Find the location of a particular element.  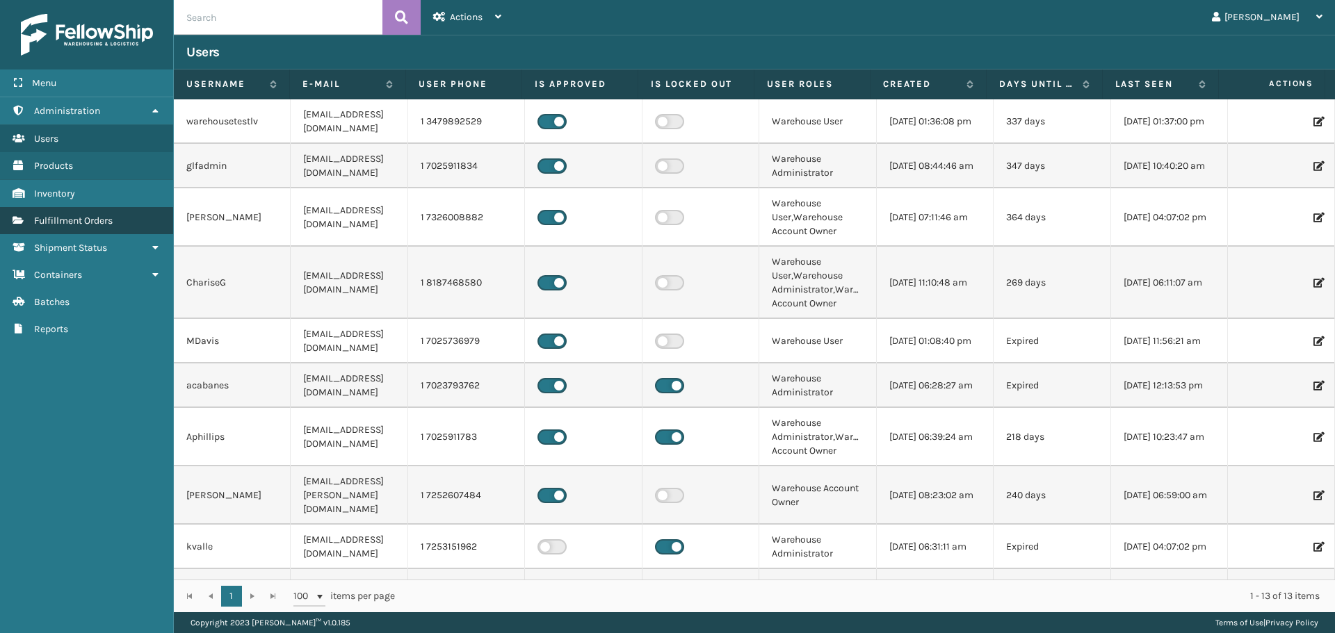

span: Users is located at coordinates (46, 138).